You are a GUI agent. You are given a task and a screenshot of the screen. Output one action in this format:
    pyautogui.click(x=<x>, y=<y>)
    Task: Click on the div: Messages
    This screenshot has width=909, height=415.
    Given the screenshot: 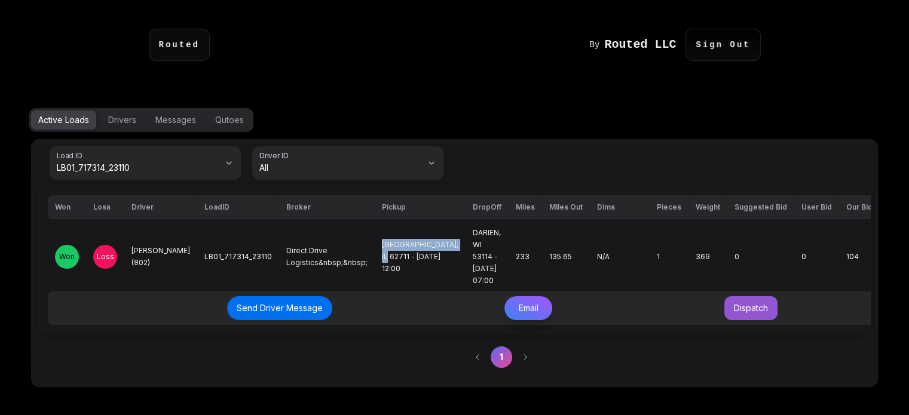 What is the action you would take?
    pyautogui.click(x=176, y=120)
    